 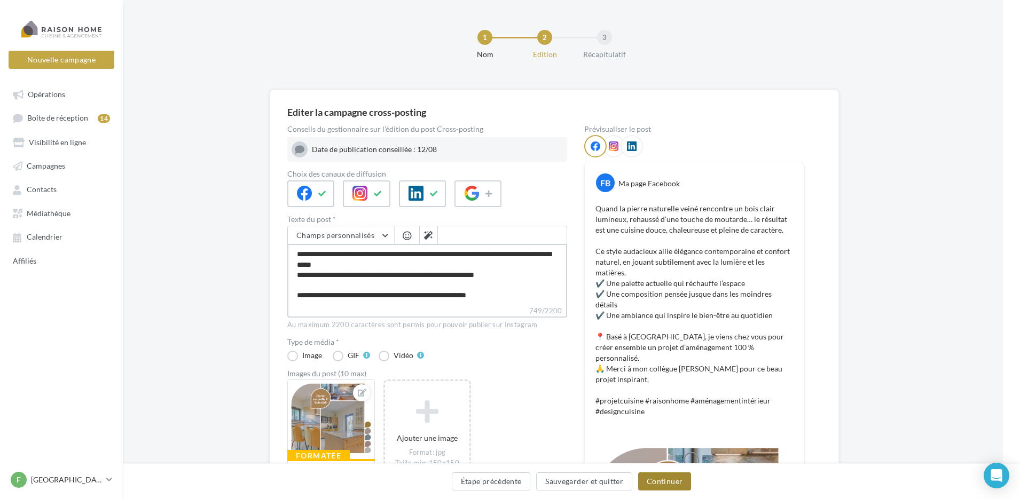 What do you see at coordinates (437, 150) in the screenshot?
I see `div: Date de publication conseillée : 12/08` at bounding box center [437, 150].